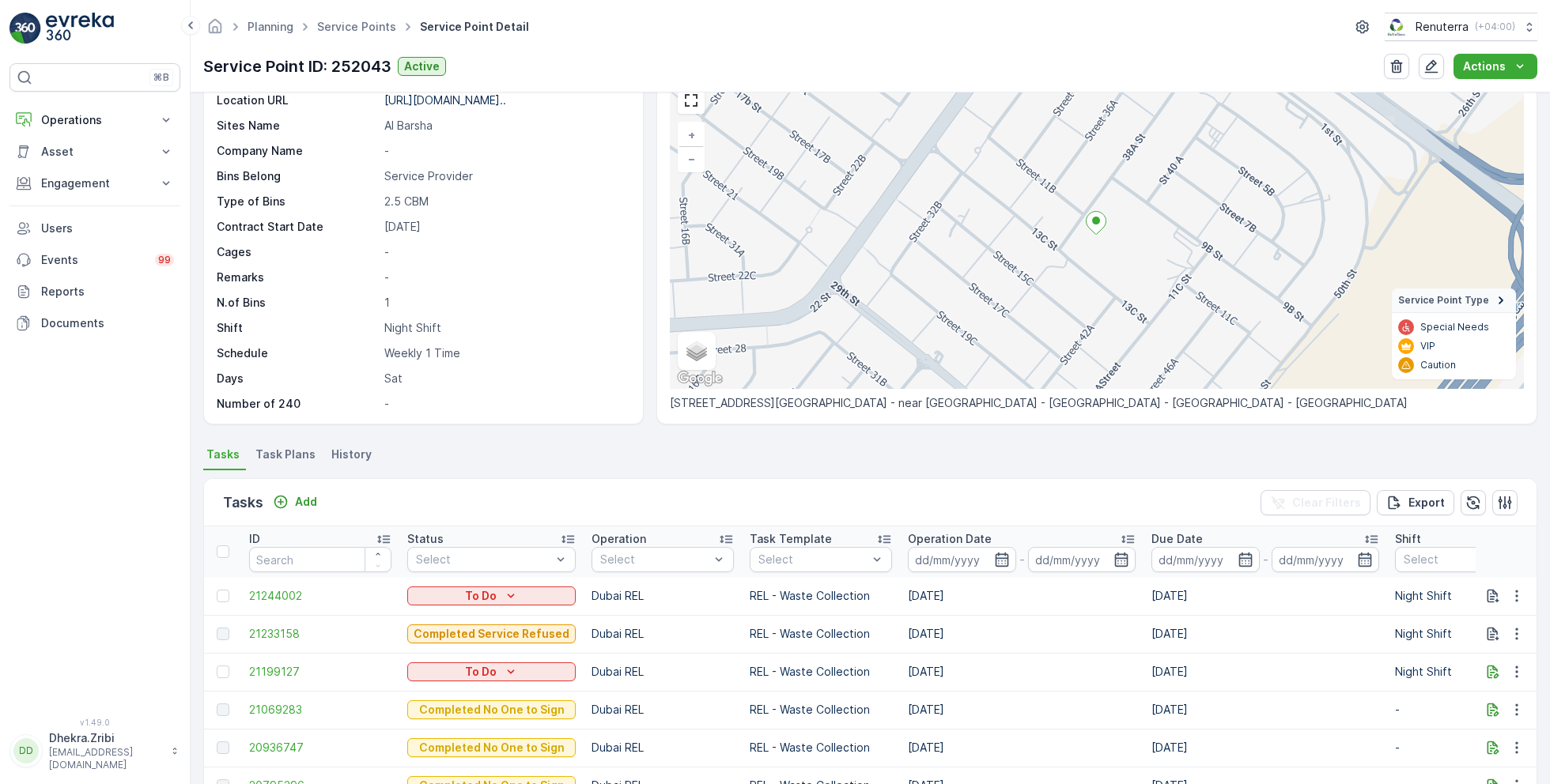 The width and height of the screenshot is (1550, 784). I want to click on p: Contract Start Date, so click(298, 227).